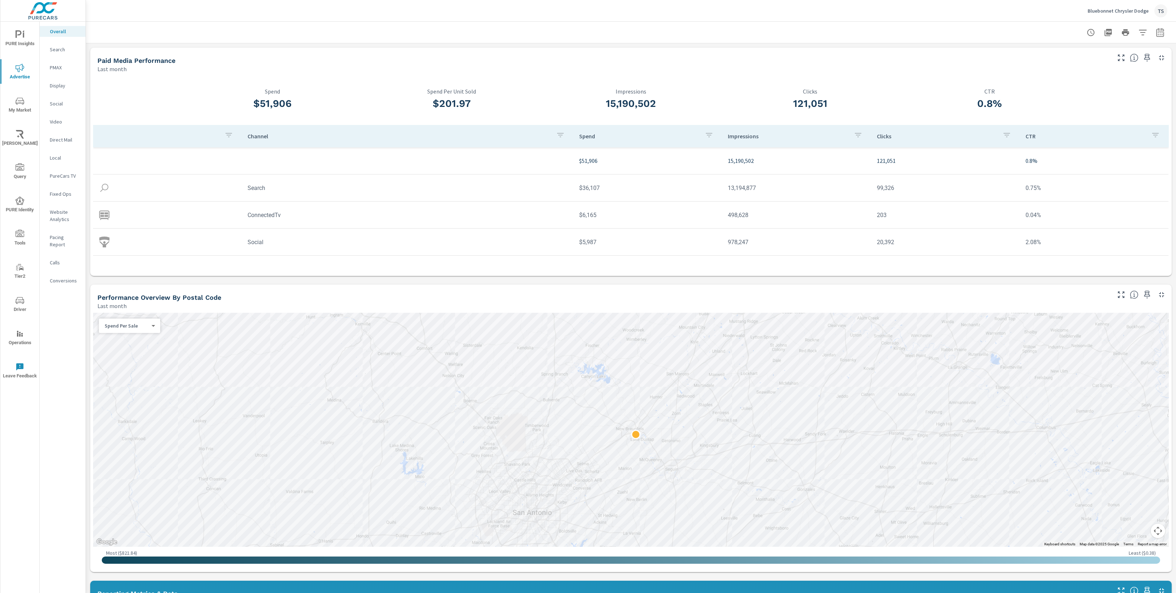 This screenshot has width=1176, height=593. What do you see at coordinates (62, 122) in the screenshot?
I see `div: Video` at bounding box center [62, 122].